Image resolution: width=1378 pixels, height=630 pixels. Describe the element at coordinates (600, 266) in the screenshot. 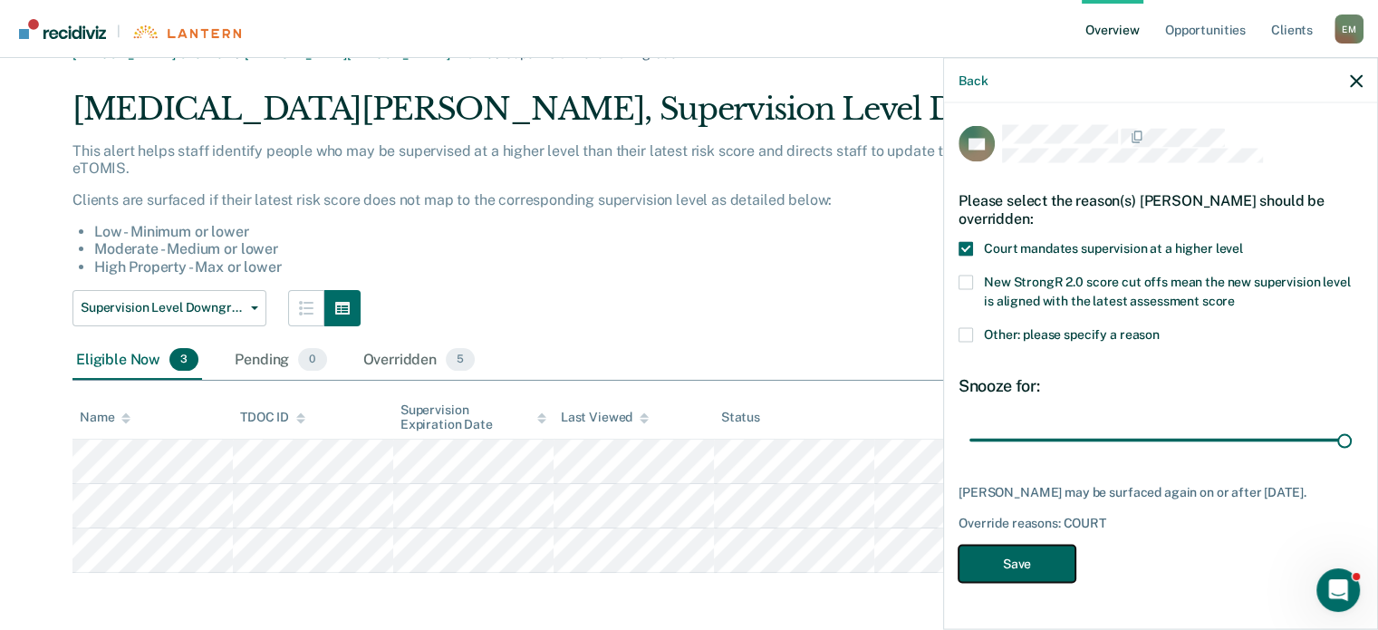

I see `li: High Property - Max or lower` at that location.